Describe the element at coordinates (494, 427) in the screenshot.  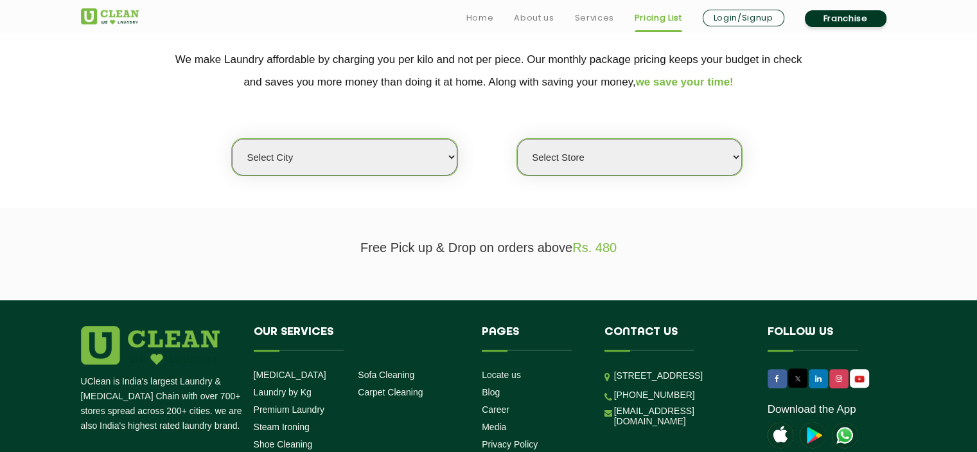
I see `a: Media` at that location.